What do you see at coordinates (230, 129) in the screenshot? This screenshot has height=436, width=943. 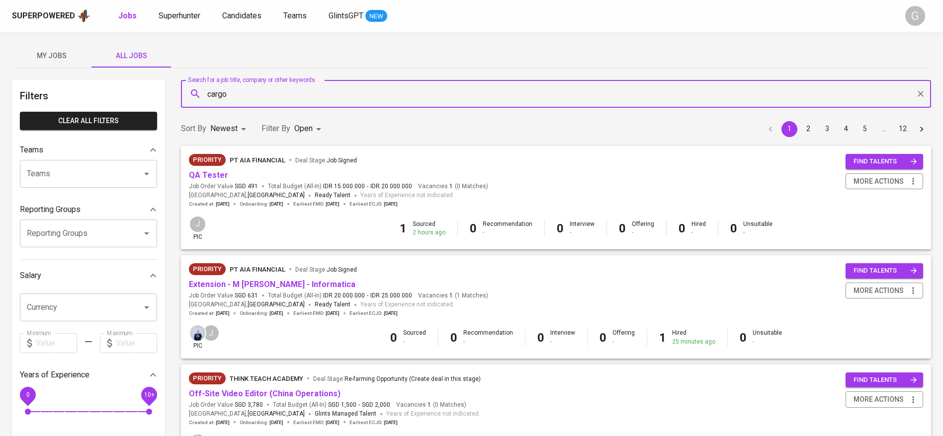 I see `div: Newest` at bounding box center [230, 129].